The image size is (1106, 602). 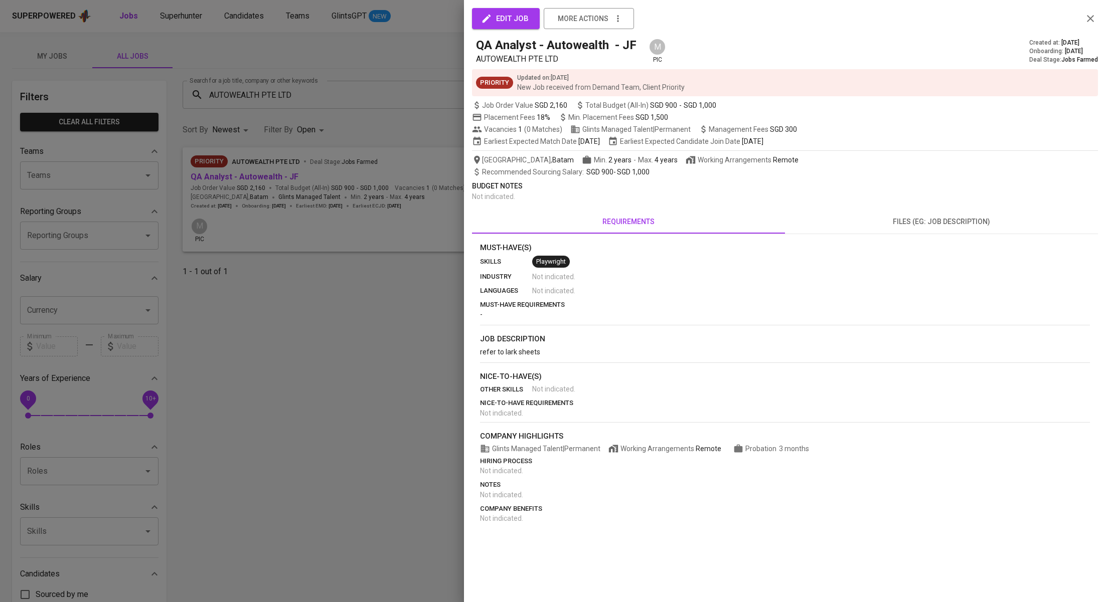 What do you see at coordinates (505, 19) in the screenshot?
I see `button: edit job` at bounding box center [505, 19].